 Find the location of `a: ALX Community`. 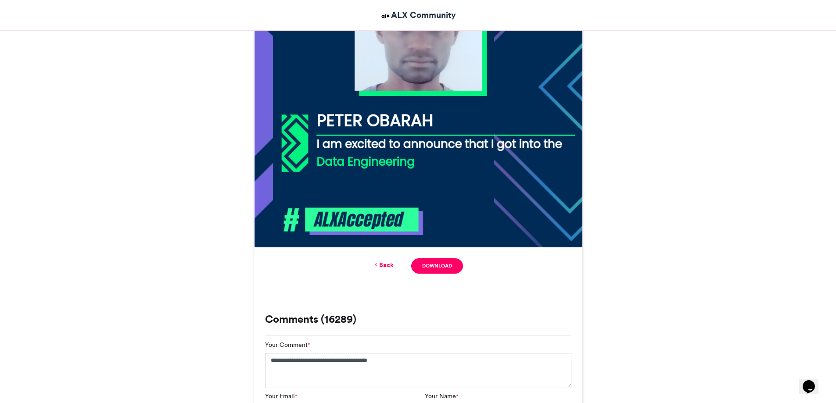

a: ALX Community is located at coordinates (418, 15).